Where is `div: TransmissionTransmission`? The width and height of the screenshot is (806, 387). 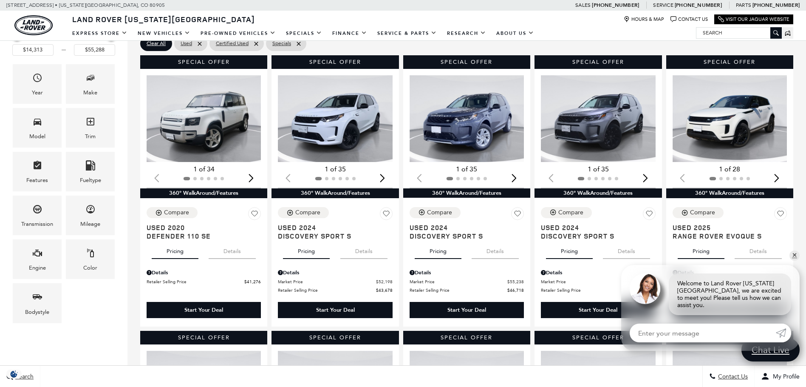 div: TransmissionTransmission is located at coordinates (37, 215).